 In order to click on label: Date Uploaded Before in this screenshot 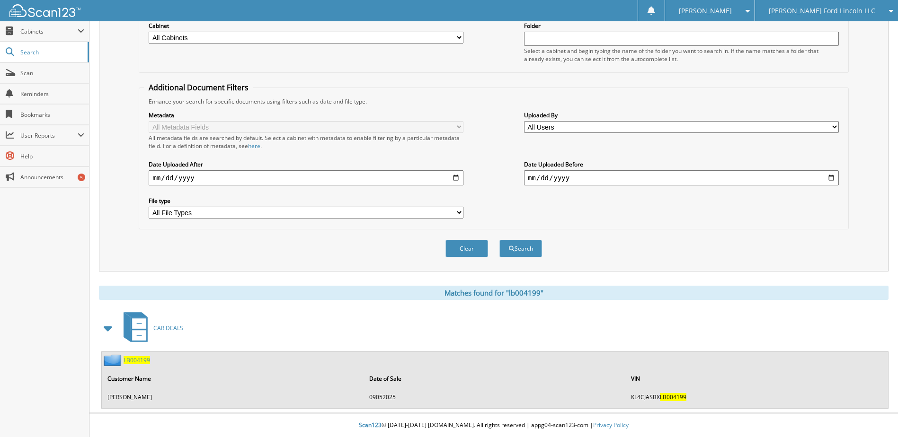, I will do `click(681, 164)`.